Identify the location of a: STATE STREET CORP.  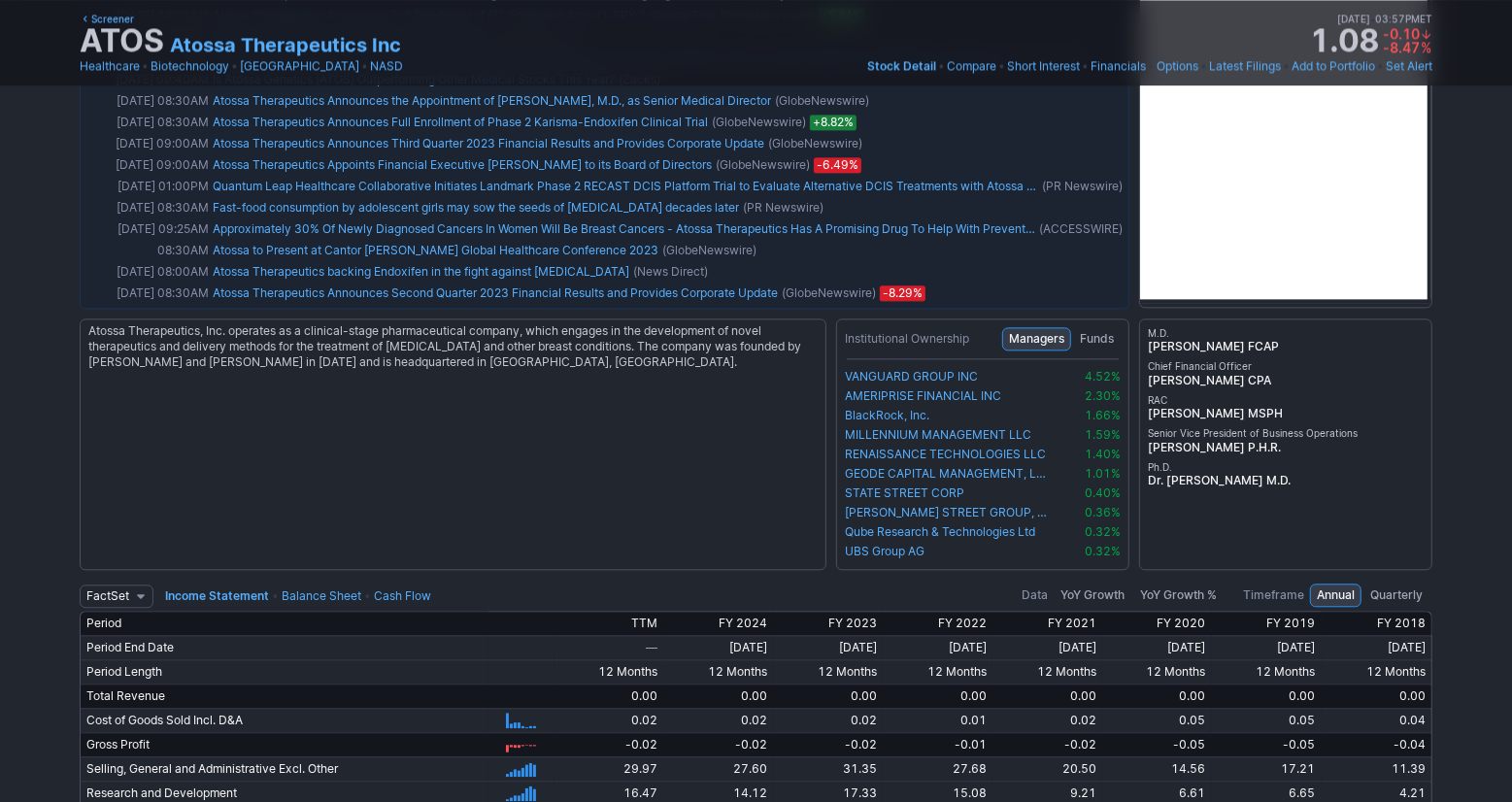
(948, 493).